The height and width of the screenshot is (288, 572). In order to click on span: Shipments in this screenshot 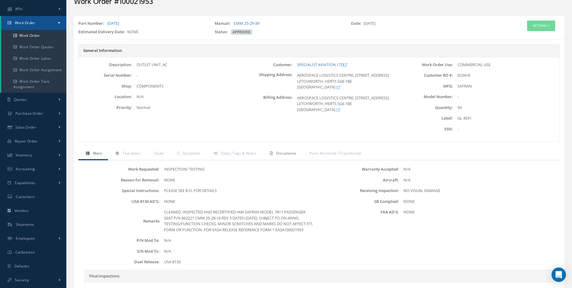, I will do `click(25, 224)`.